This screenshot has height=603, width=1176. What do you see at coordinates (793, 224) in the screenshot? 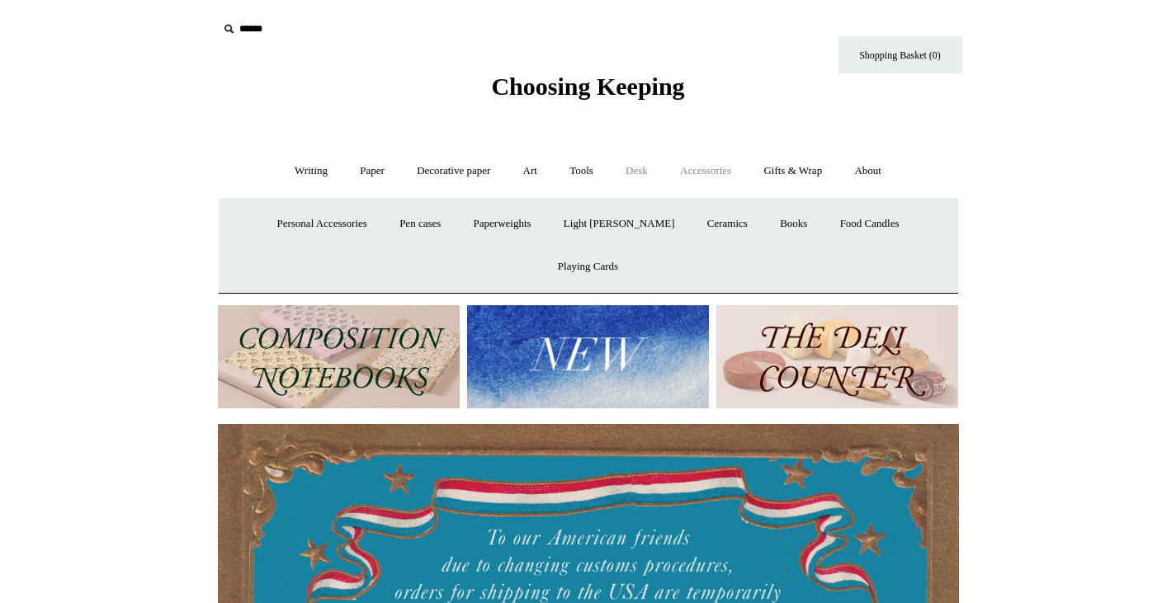
I see `a: Books` at bounding box center [793, 224].